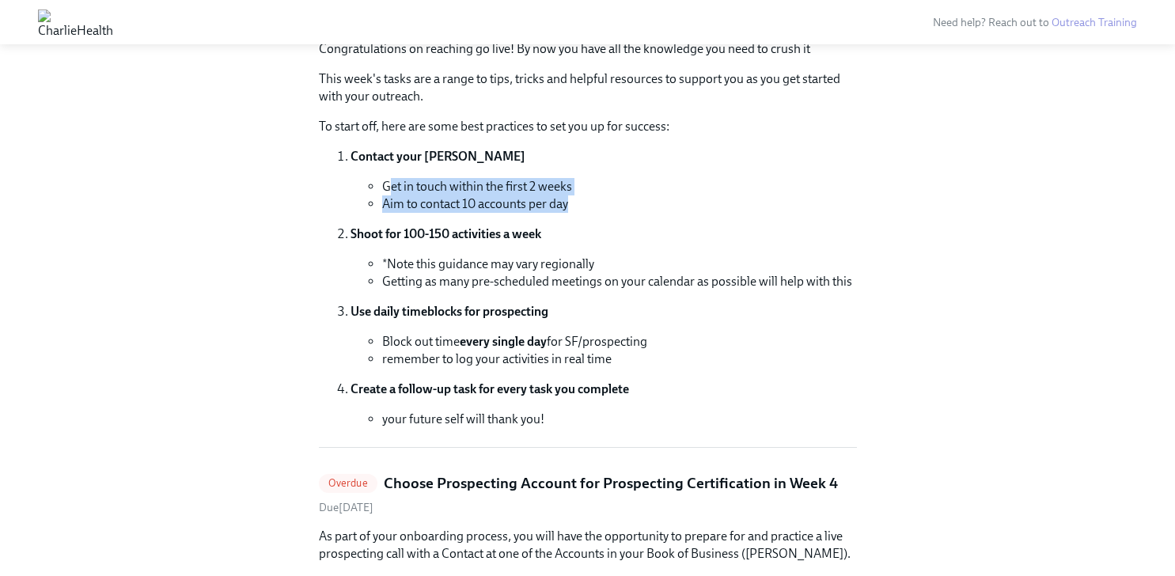  What do you see at coordinates (620, 342) in the screenshot?
I see `li: Block out time for SF/prospecting` at bounding box center [620, 342].